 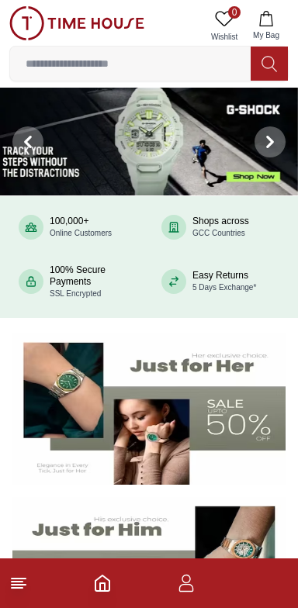 What do you see at coordinates (102, 583) in the screenshot?
I see `a: Home` at bounding box center [102, 583].